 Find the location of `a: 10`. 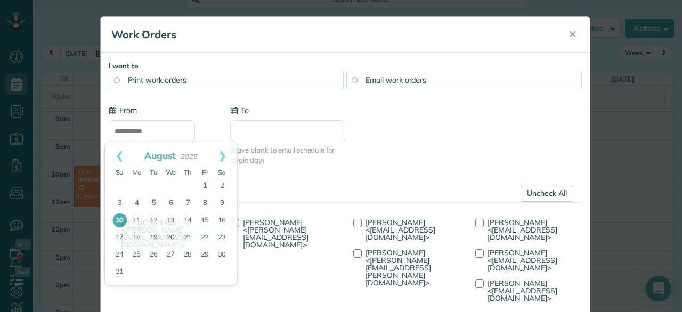

a: 10 is located at coordinates (120, 220).